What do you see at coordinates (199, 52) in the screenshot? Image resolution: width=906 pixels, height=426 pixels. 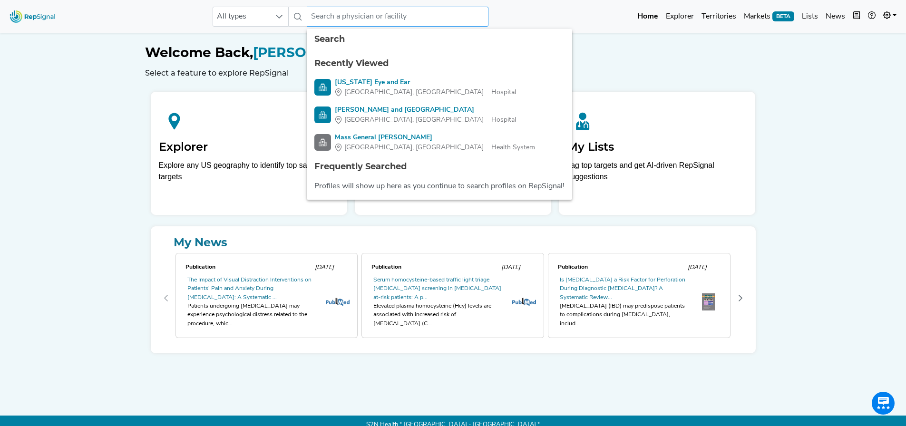 I see `span: Welcome Back,` at bounding box center [199, 52].